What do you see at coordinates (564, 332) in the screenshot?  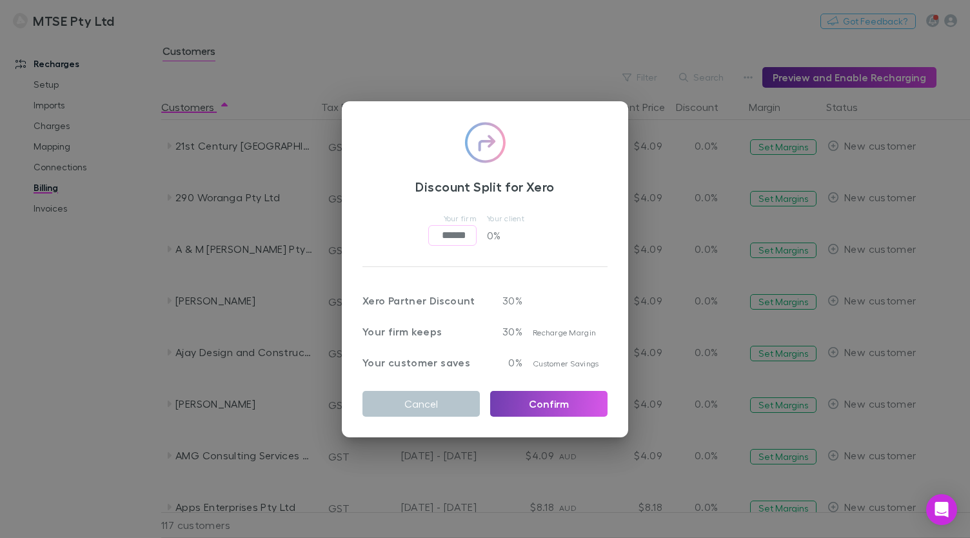 I see `span: Recharge Margin` at bounding box center [564, 332].